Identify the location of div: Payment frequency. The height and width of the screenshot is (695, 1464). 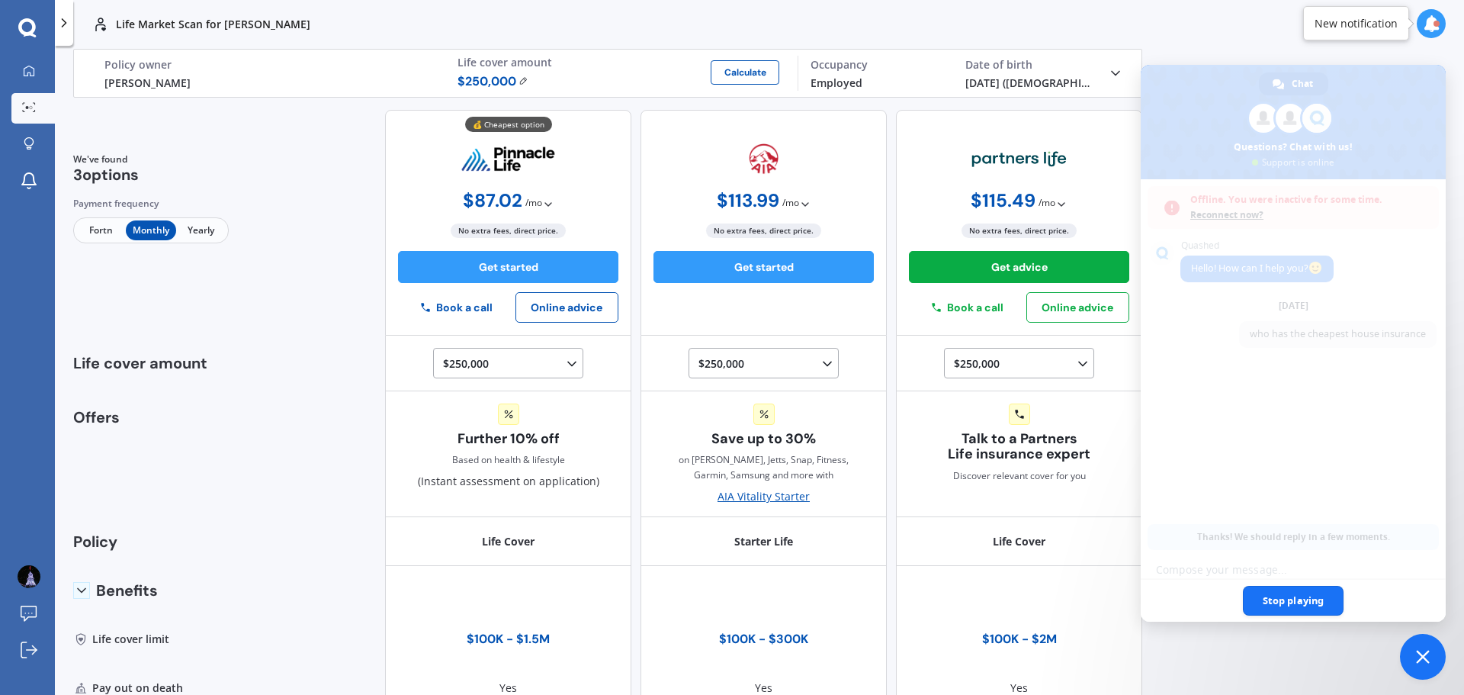
(151, 204).